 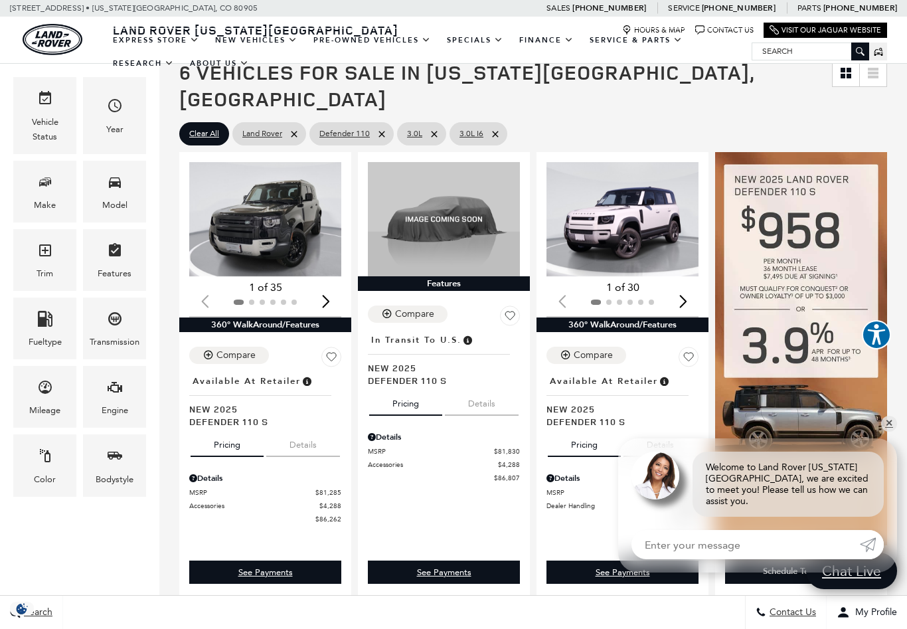 I want to click on span: Make, so click(x=45, y=184).